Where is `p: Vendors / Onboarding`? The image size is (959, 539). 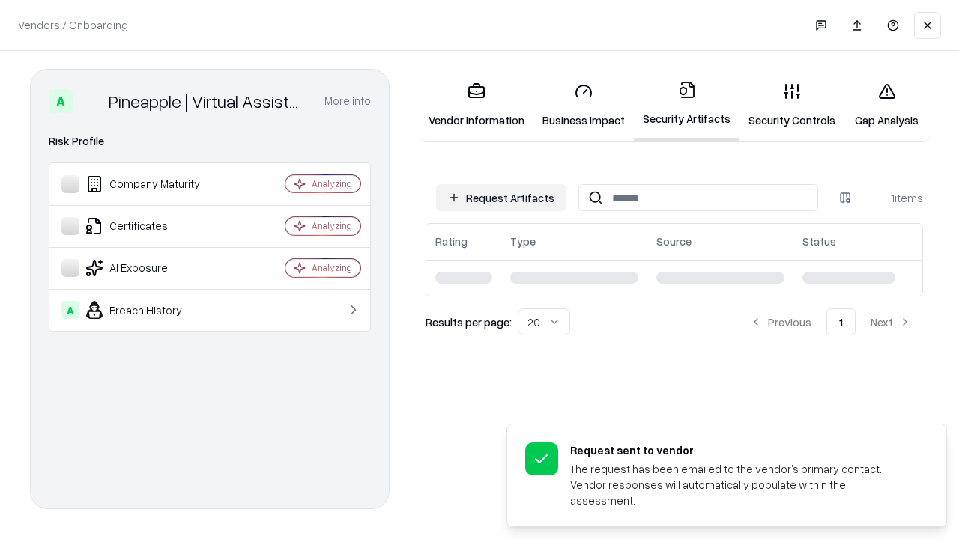 p: Vendors / Onboarding is located at coordinates (73, 25).